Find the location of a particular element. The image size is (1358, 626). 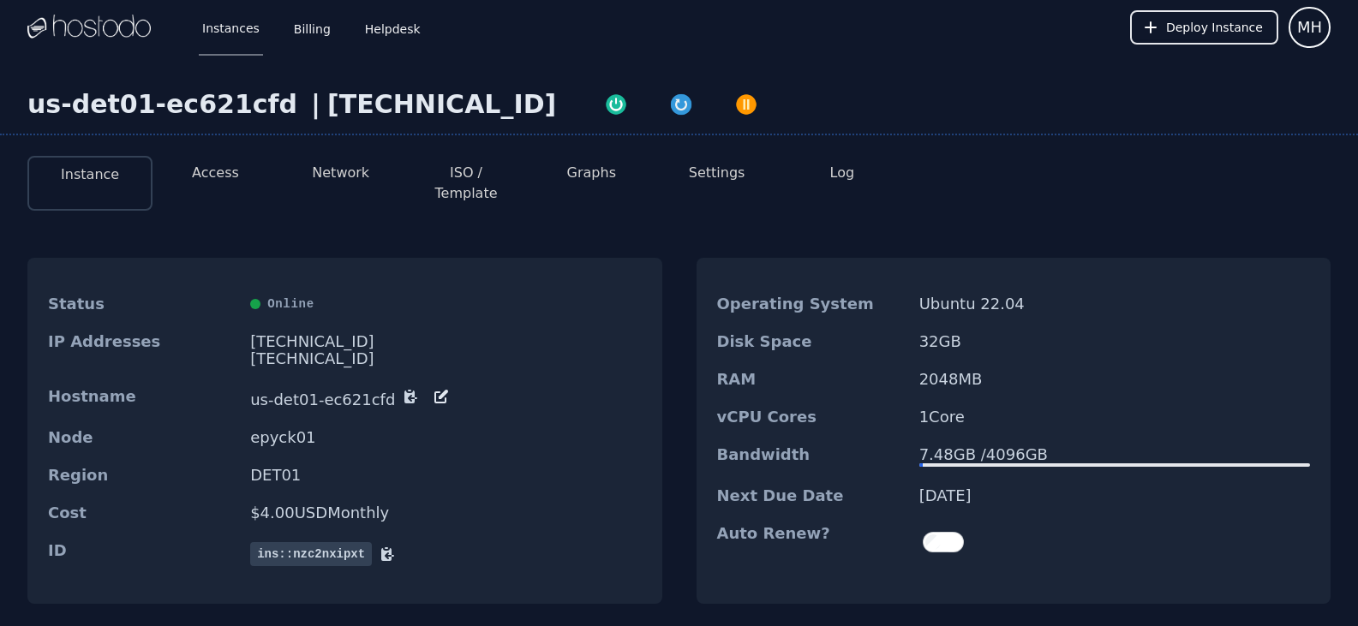

dt: Region is located at coordinates (142, 476).